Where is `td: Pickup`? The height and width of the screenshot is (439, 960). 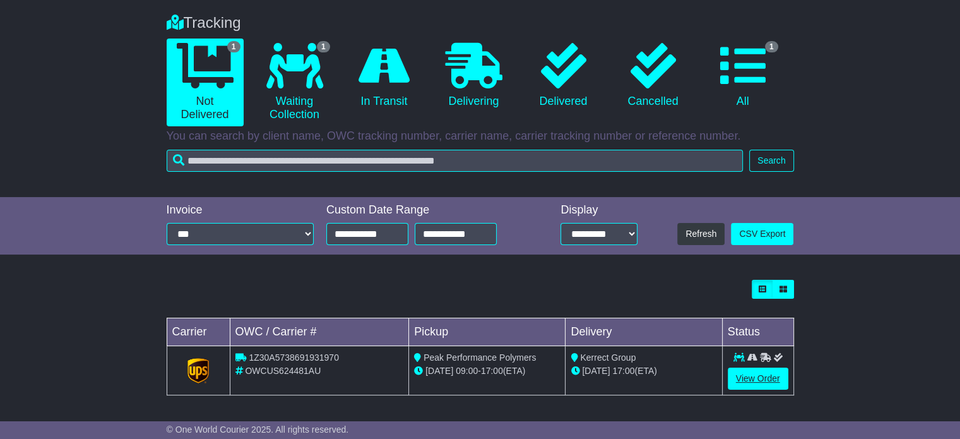 td: Pickup is located at coordinates (487, 332).